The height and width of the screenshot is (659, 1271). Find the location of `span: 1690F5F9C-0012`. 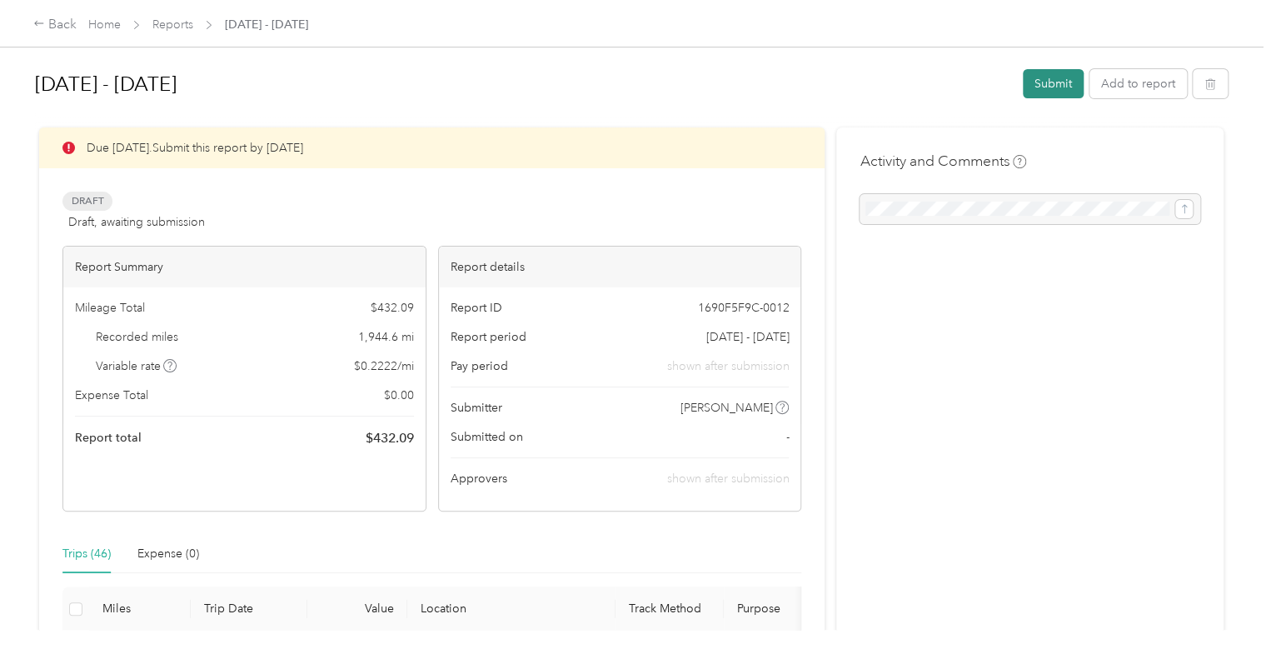

span: 1690F5F9C-0012 is located at coordinates (743, 307).